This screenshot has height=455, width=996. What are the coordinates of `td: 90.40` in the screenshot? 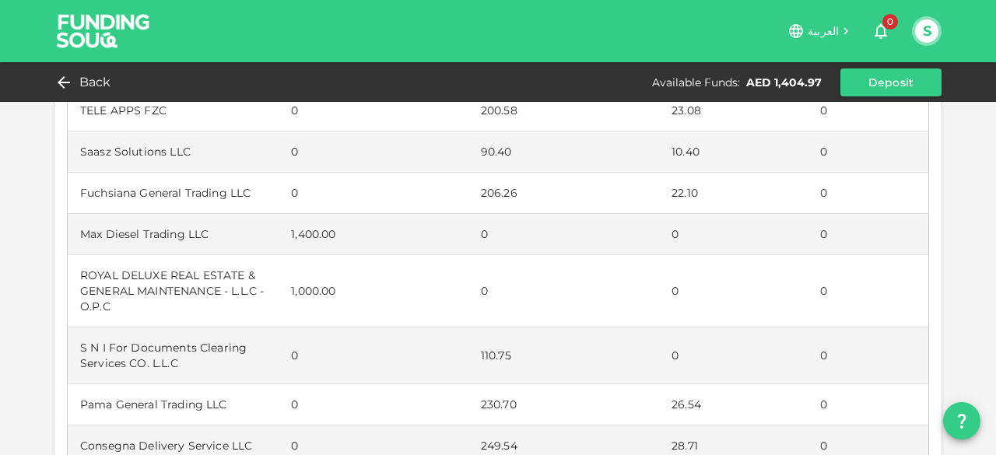 It's located at (563, 152).